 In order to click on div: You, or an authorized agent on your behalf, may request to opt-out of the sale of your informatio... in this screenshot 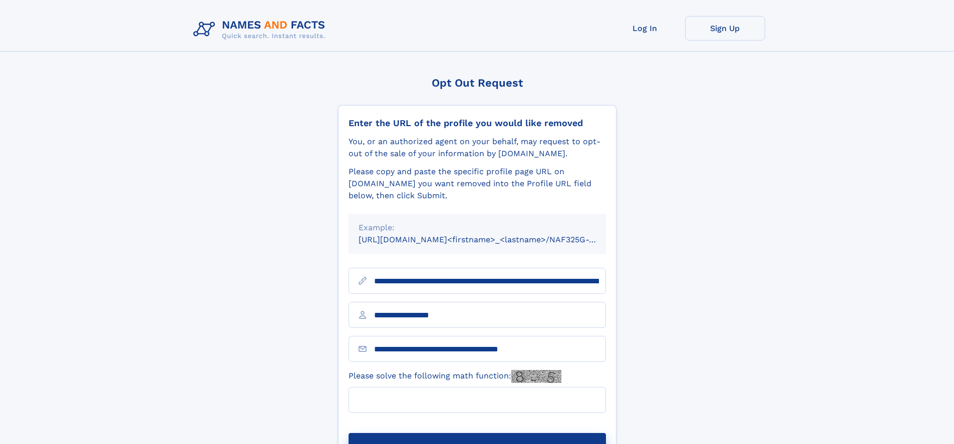, I will do `click(477, 148)`.